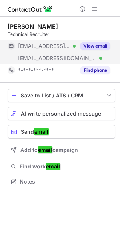  Describe the element at coordinates (66, 182) in the screenshot. I see `span: Notes` at that location.